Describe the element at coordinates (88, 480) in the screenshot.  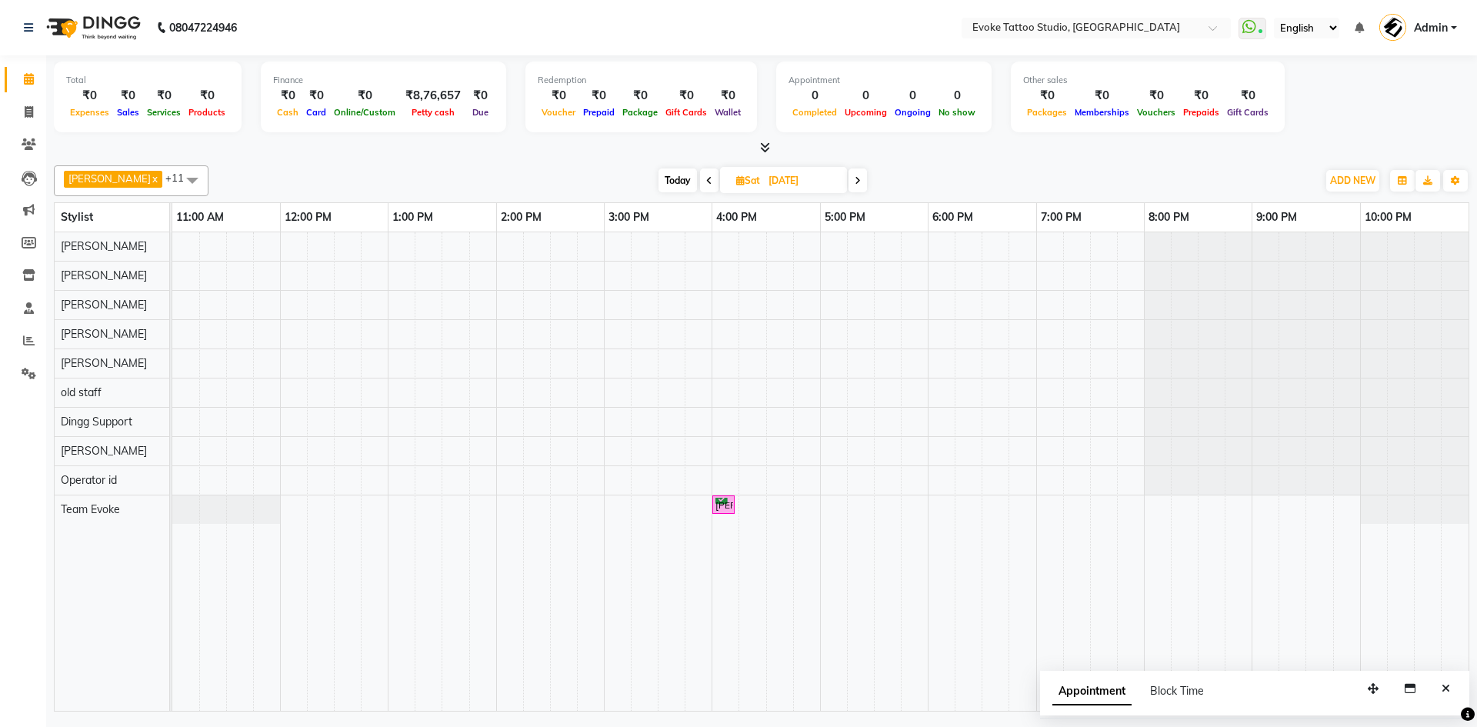
I see `span: Operator id` at that location.